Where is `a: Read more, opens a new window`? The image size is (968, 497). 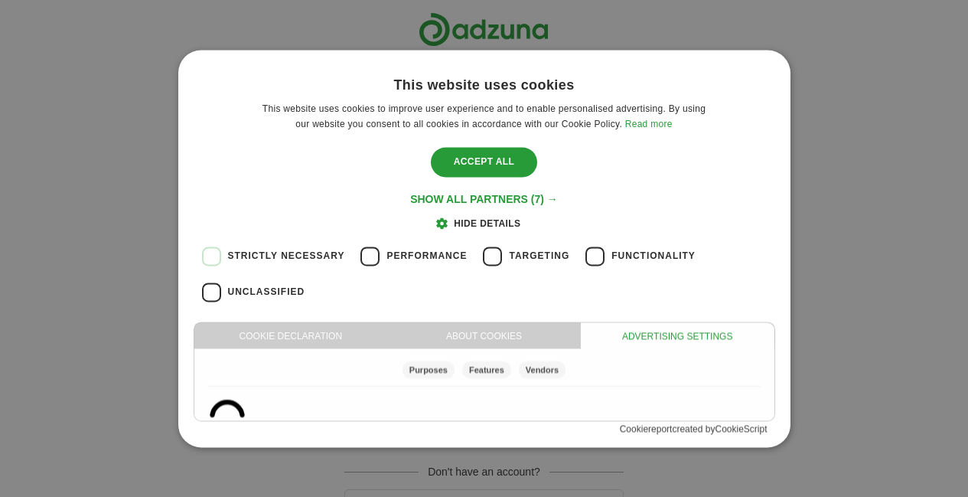 a: Read more, opens a new window is located at coordinates (649, 124).